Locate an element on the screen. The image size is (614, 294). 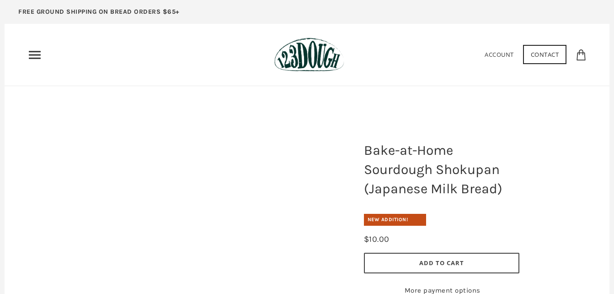
a: FREE GROUND SHIPPING ON BREAD ORDERS $65+ is located at coordinates (99, 14).